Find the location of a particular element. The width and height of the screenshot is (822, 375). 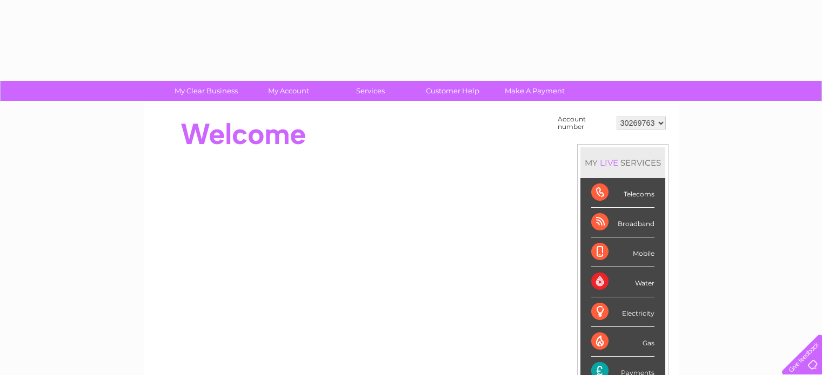

a: My Account is located at coordinates (288, 91).